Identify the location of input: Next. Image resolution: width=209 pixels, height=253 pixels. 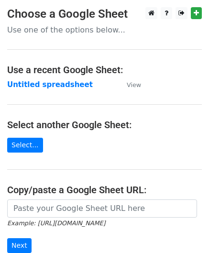
(19, 245).